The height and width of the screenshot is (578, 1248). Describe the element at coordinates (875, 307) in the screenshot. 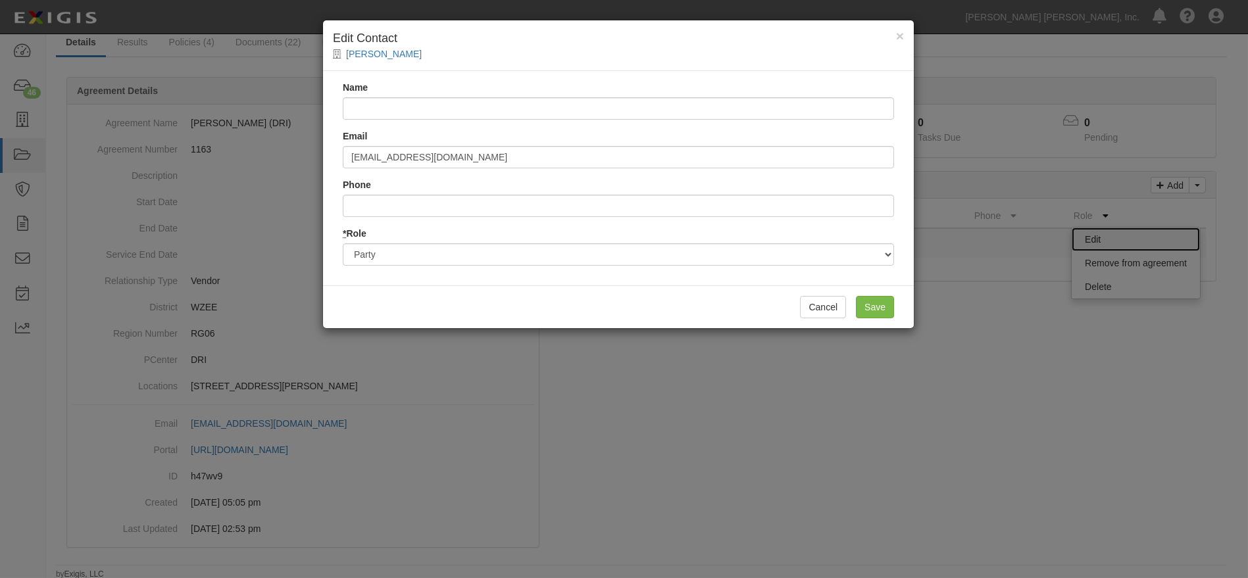

I see `input: Save` at that location.